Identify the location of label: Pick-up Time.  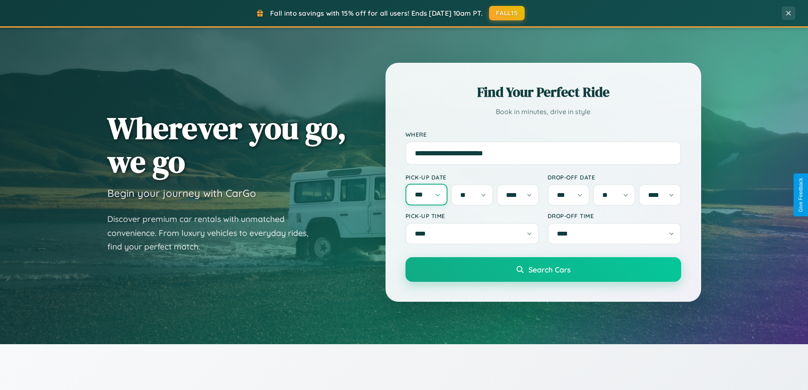
(472, 216).